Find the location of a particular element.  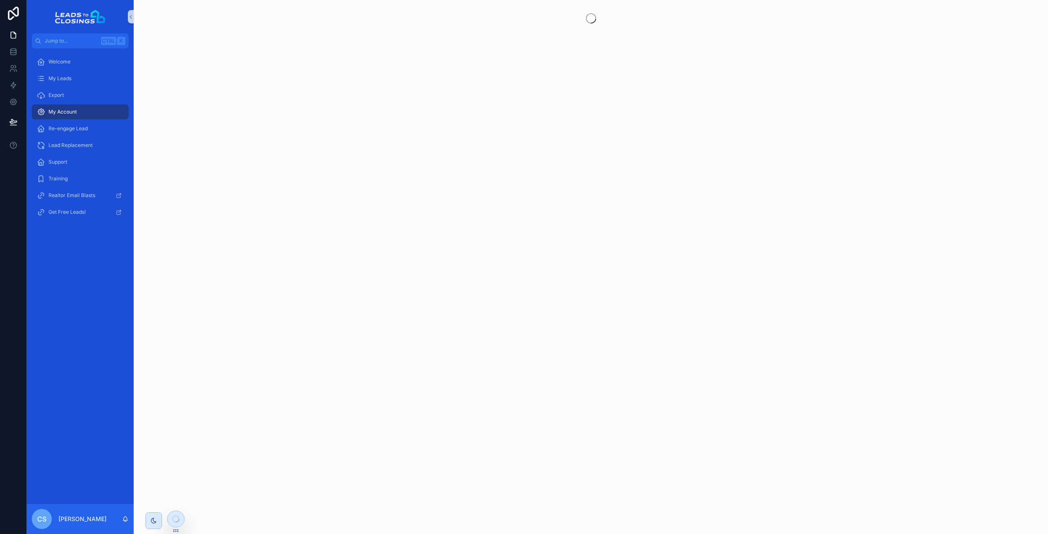

span: Lead Replacement is located at coordinates (71, 145).